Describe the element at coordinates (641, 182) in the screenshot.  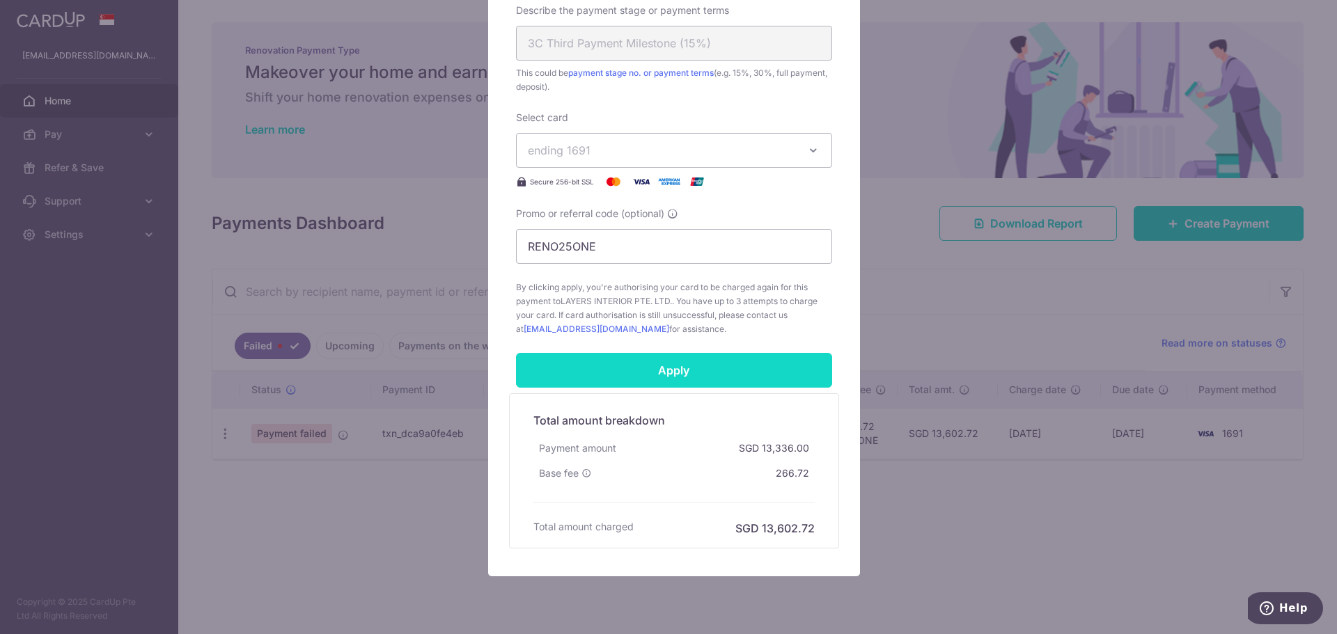
I see `img: Visa` at that location.